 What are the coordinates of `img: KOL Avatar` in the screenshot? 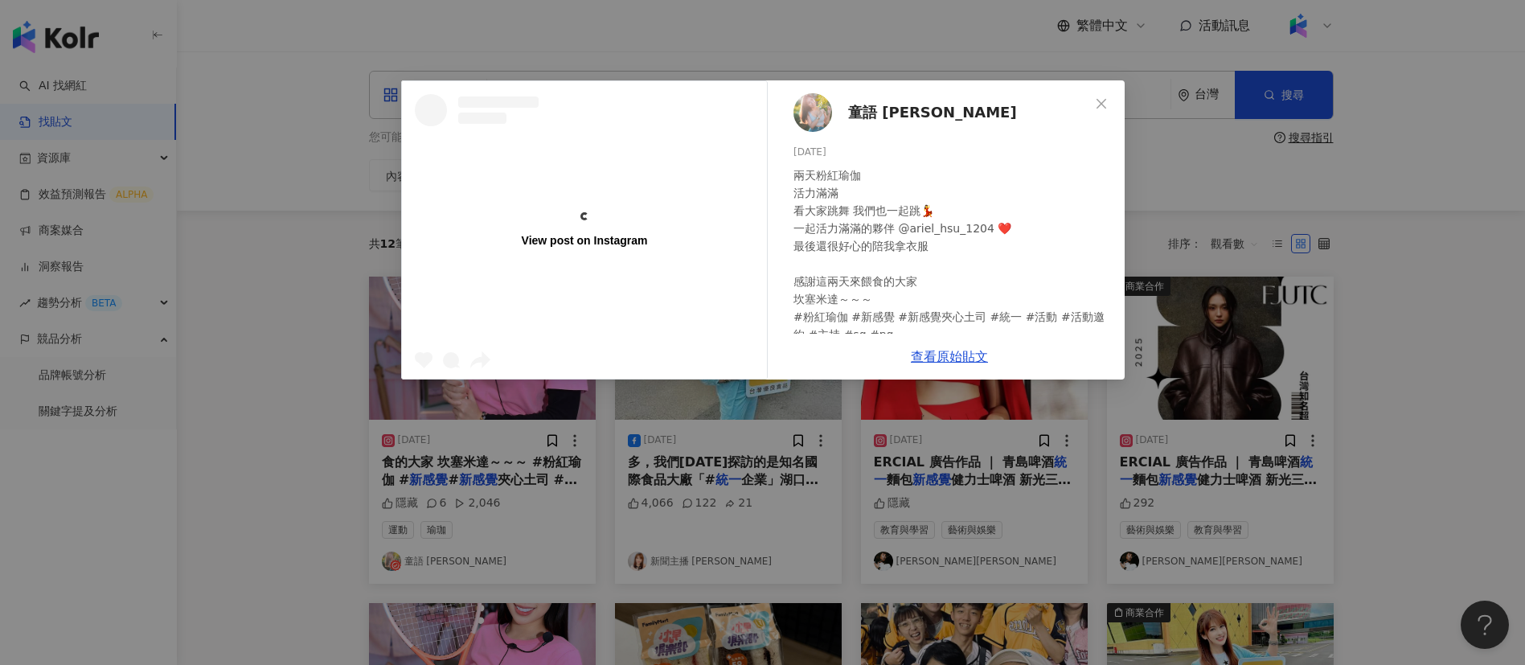 It's located at (813, 113).